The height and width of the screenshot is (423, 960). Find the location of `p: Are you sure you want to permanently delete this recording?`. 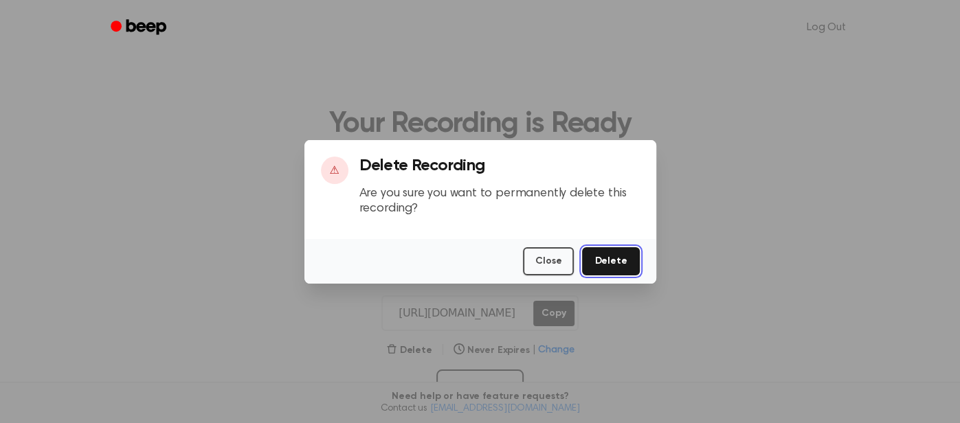

p: Are you sure you want to permanently delete this recording? is located at coordinates (500, 201).